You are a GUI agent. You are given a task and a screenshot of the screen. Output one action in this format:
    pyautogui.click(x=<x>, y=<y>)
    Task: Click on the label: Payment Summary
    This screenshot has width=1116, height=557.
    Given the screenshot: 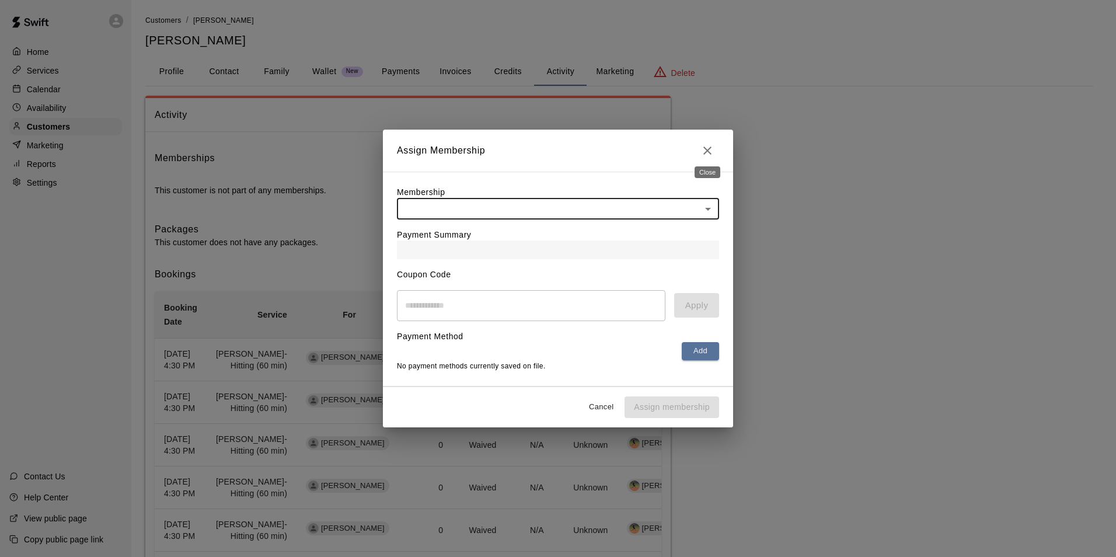 What is the action you would take?
    pyautogui.click(x=434, y=235)
    